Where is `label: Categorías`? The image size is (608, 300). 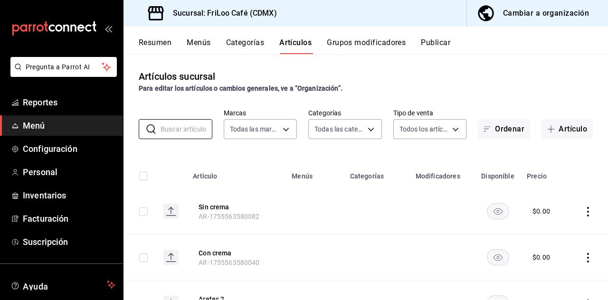 label: Categorías is located at coordinates (345, 113).